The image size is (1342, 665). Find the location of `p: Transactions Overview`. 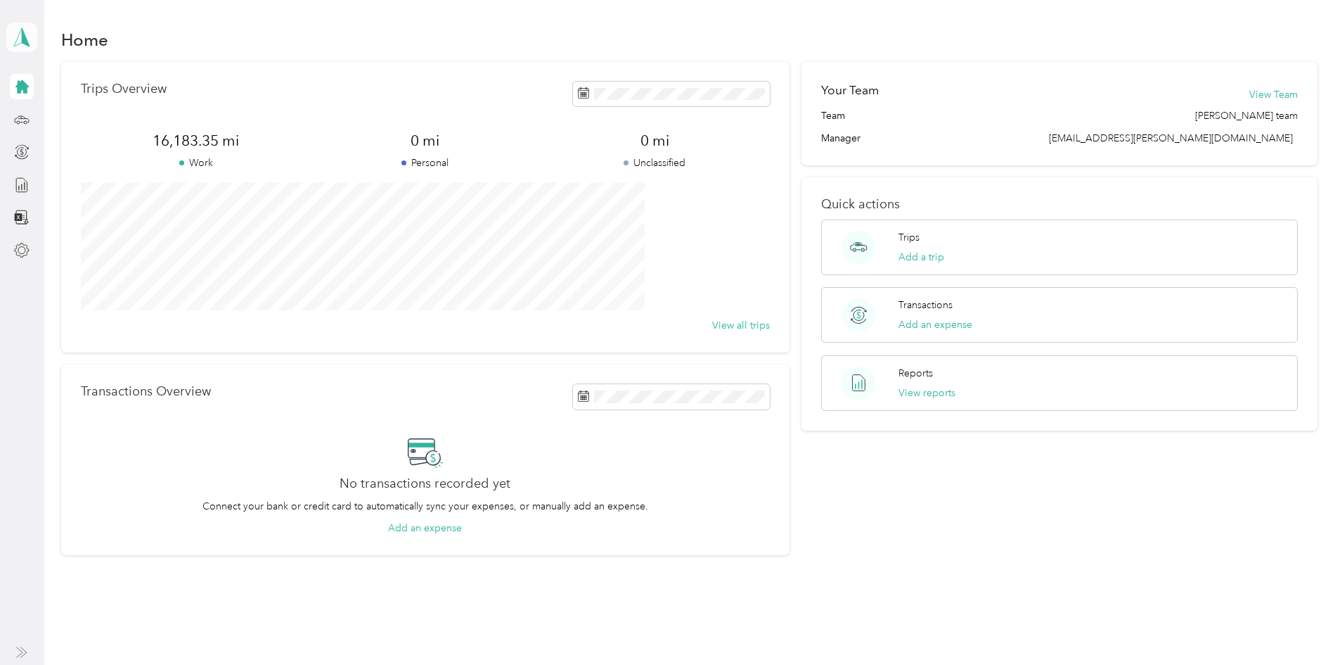

p: Transactions Overview is located at coordinates (146, 391).